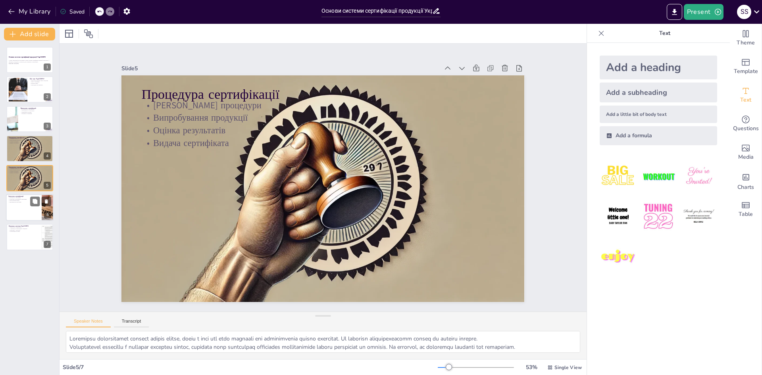 This screenshot has height=375, width=762. Describe the element at coordinates (131, 323) in the screenshot. I see `button: Transcript` at that location.